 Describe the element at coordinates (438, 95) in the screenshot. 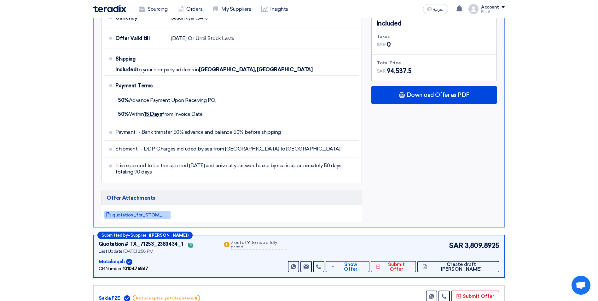

I see `span: Download Offer as PDF` at that location.